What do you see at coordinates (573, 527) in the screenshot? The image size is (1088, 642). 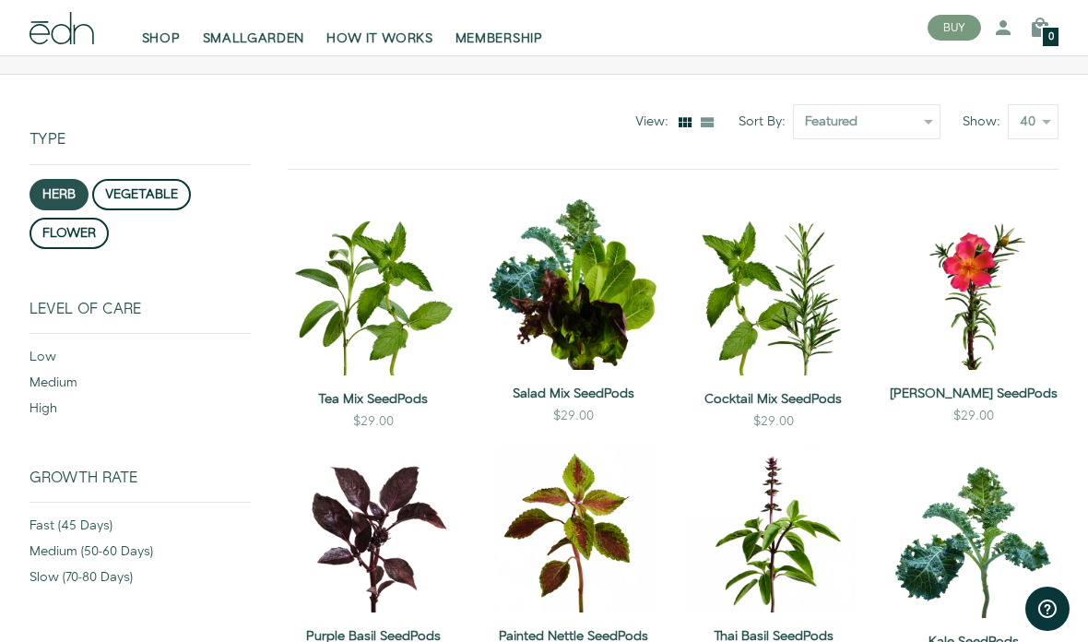 I see `img: Painted Nettle SeedPods` at bounding box center [573, 527].